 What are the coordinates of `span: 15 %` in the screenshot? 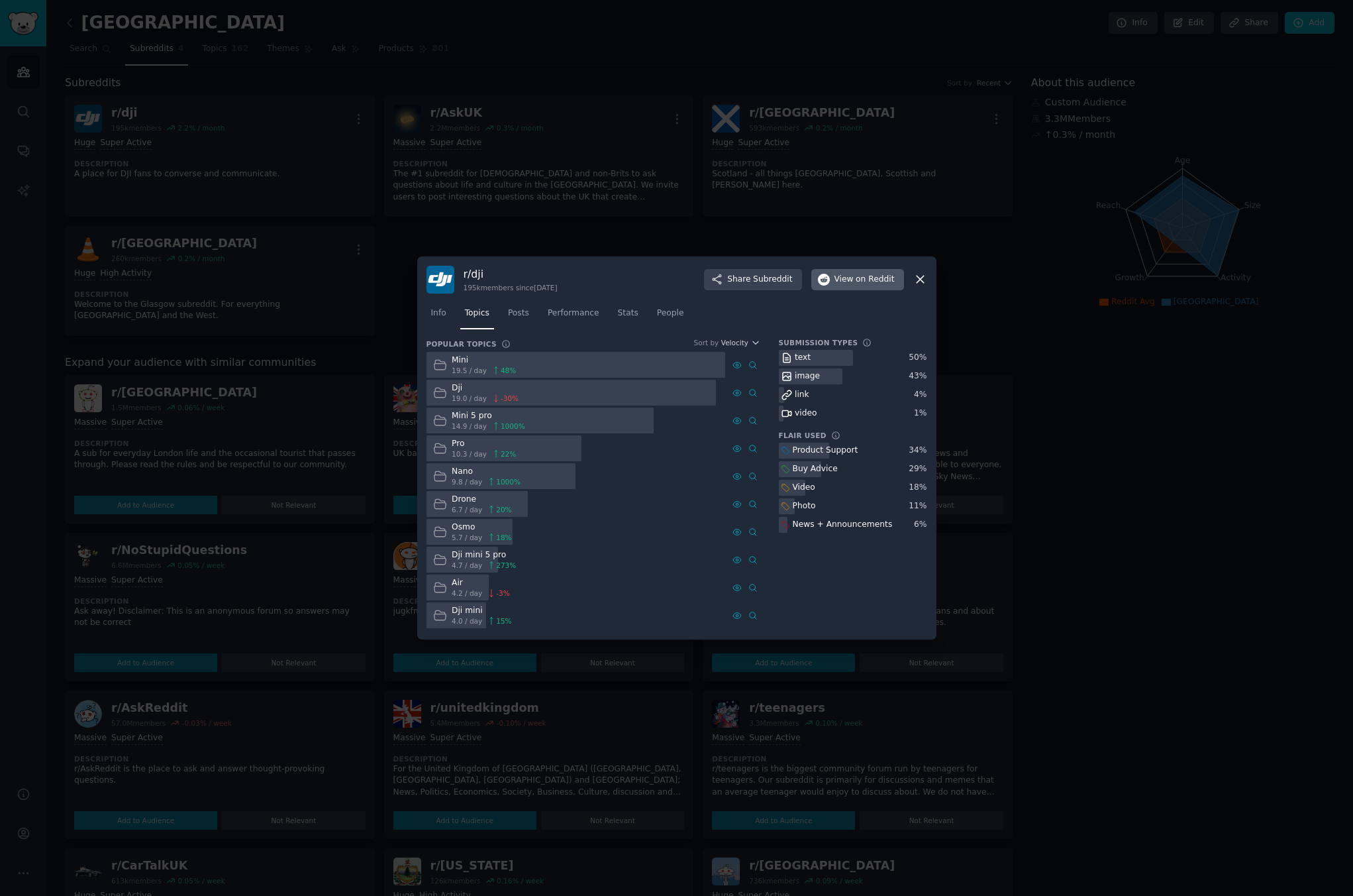 It's located at (503, 621).